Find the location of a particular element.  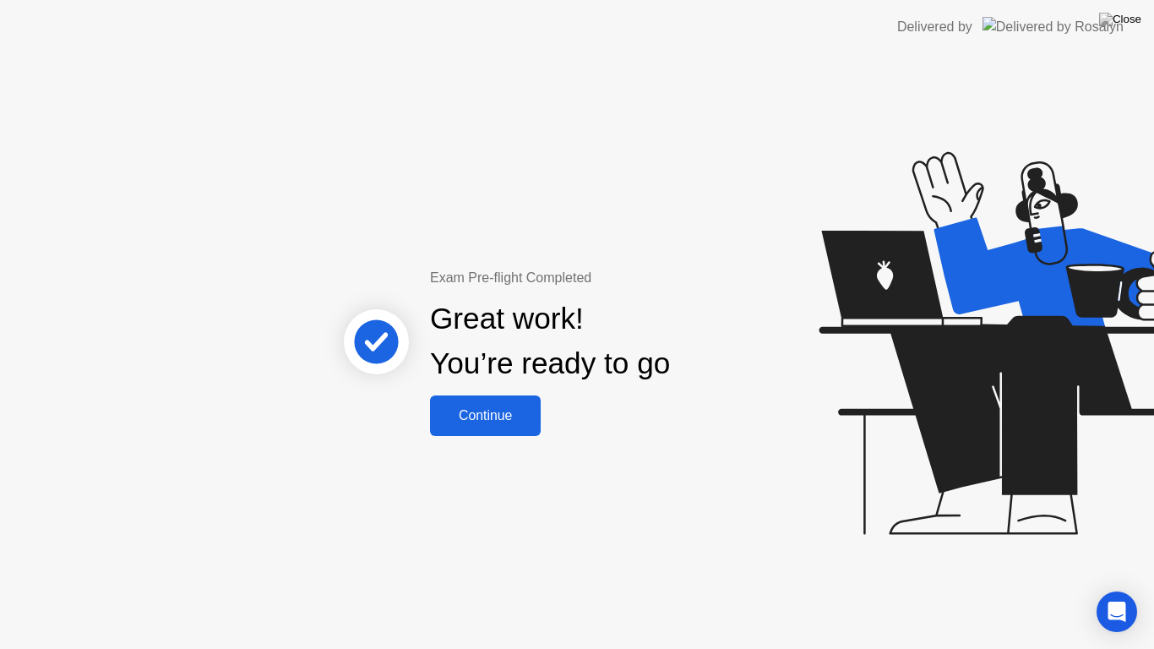

div: Exam Pre-flight Completed is located at coordinates (604, 278).